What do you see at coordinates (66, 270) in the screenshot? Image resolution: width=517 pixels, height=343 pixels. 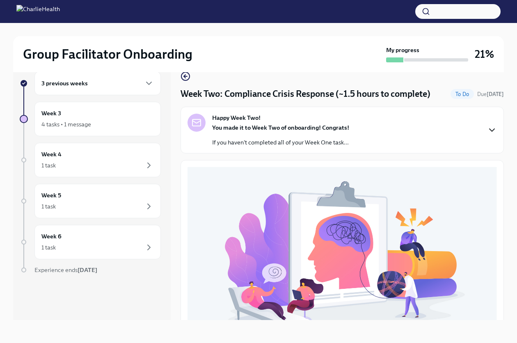 I see `span: Experience ends` at bounding box center [66, 270].